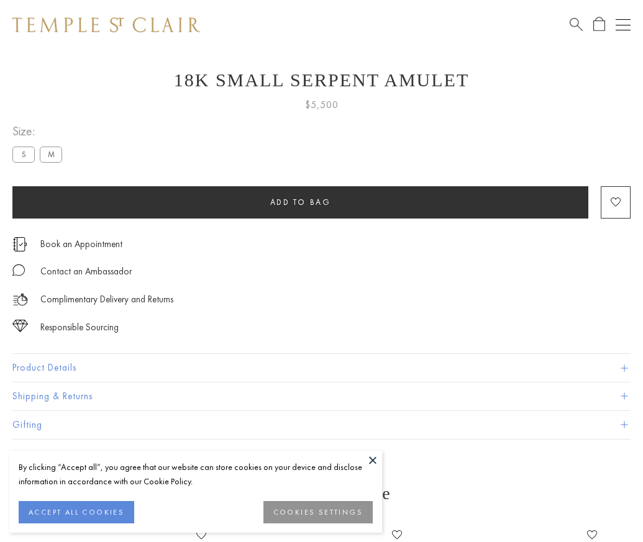  I want to click on img: icon_delivery.svg, so click(20, 299).